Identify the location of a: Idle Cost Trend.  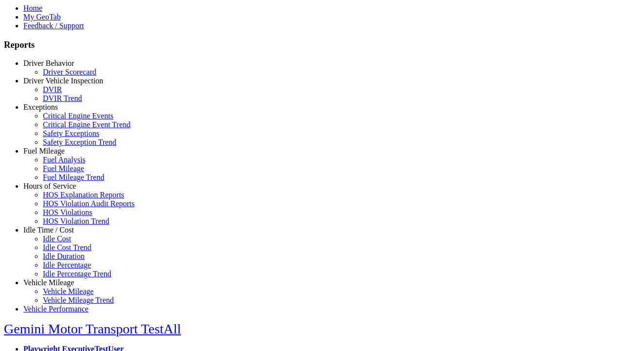
(67, 247).